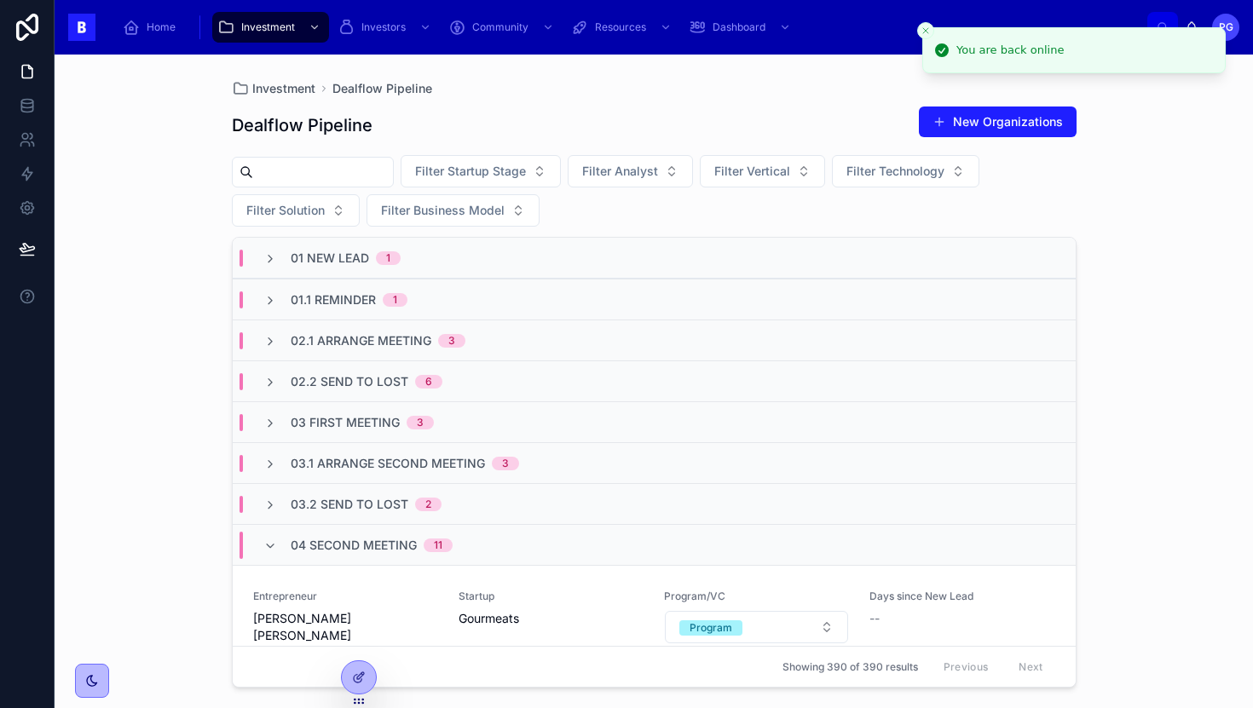 The height and width of the screenshot is (708, 1253). I want to click on span: Showing 390 of 390 results, so click(849, 667).